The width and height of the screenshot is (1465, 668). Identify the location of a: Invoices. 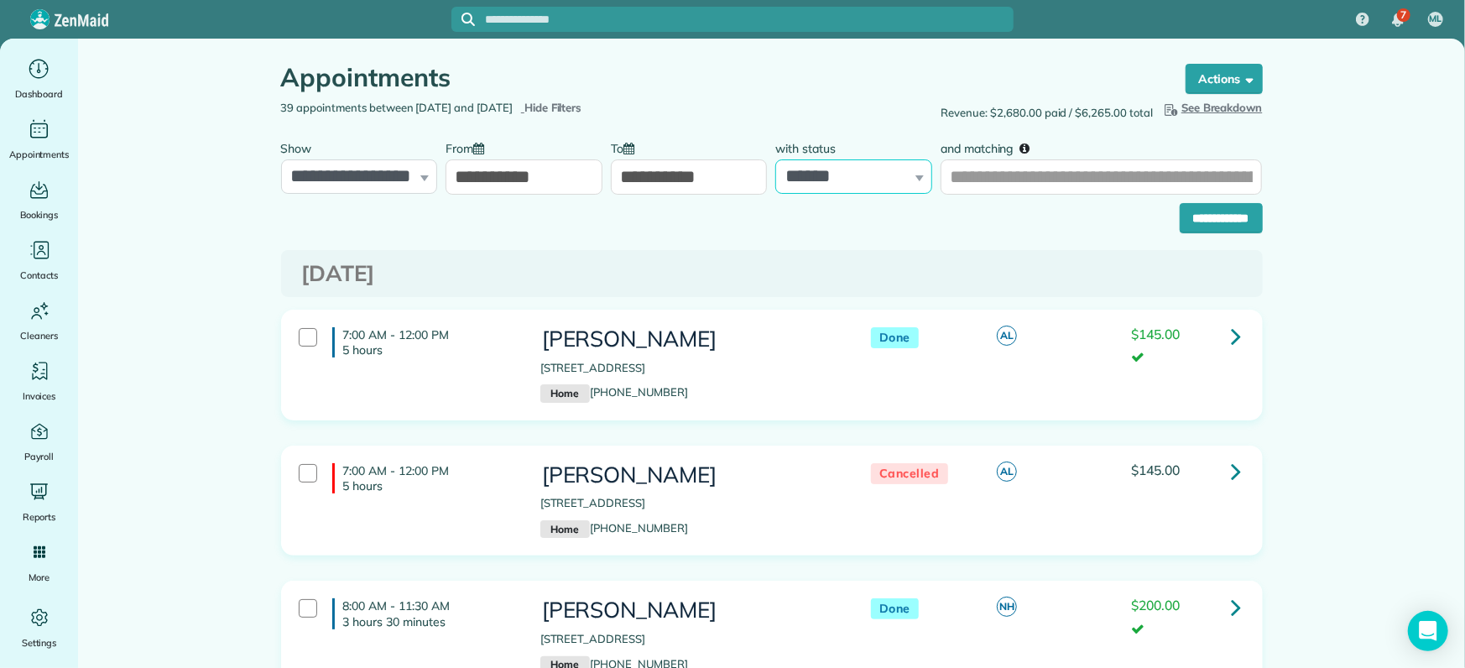
(39, 381).